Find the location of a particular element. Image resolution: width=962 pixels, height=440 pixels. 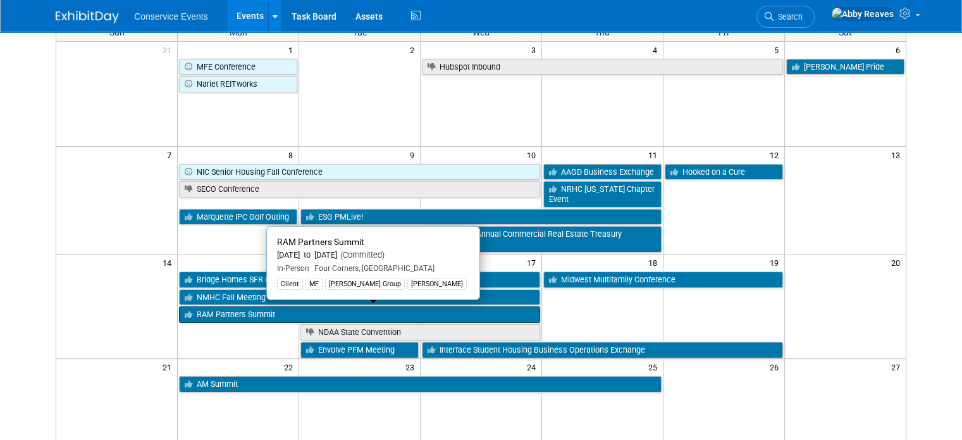

a: NIC Senior Housing Fall Conference is located at coordinates (359, 172).